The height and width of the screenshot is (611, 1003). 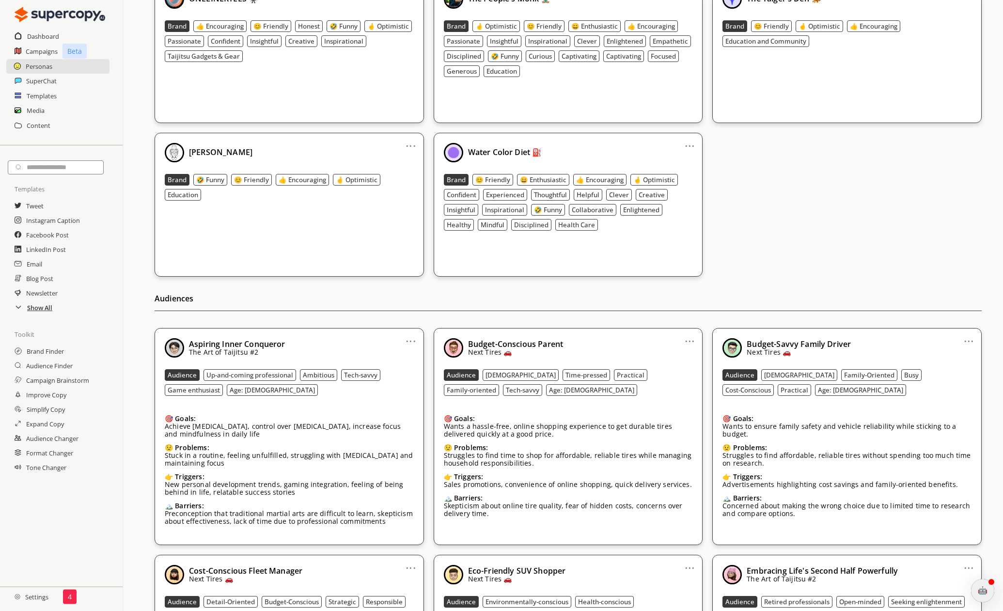 I want to click on button: Creative, so click(x=302, y=41).